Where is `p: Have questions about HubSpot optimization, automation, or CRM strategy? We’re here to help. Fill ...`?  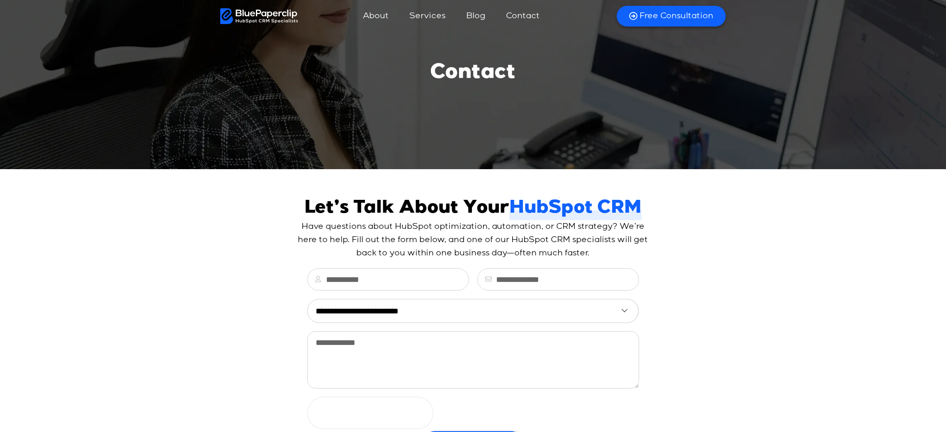
p: Have questions about HubSpot optimization, automation, or CRM strategy? We’re here to help. Fill ... is located at coordinates (473, 240).